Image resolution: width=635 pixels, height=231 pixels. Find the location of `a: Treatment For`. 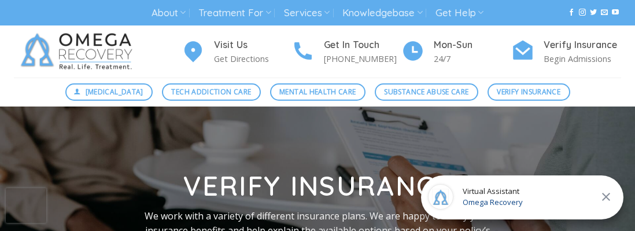

a: Treatment For is located at coordinates (234, 13).